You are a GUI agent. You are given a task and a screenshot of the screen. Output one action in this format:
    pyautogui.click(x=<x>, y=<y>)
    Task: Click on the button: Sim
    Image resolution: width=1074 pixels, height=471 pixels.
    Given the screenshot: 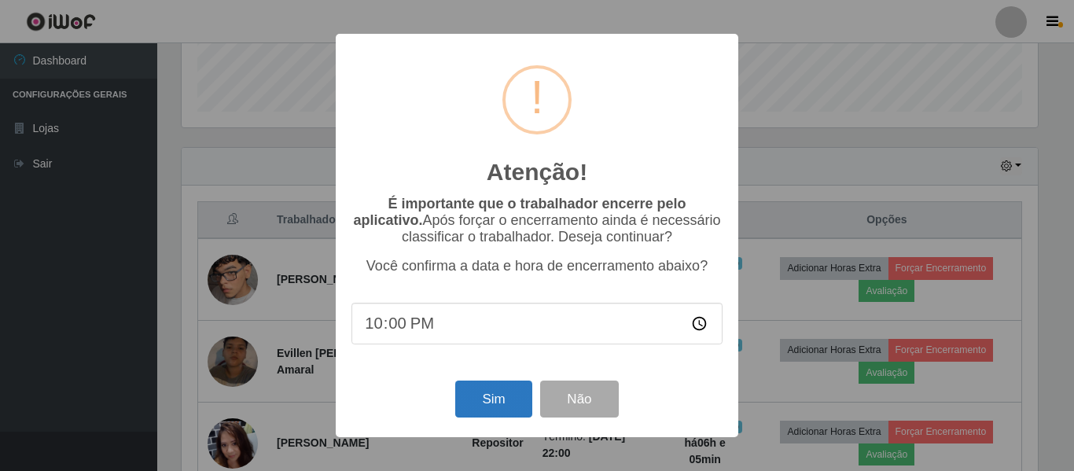 What is the action you would take?
    pyautogui.click(x=493, y=399)
    